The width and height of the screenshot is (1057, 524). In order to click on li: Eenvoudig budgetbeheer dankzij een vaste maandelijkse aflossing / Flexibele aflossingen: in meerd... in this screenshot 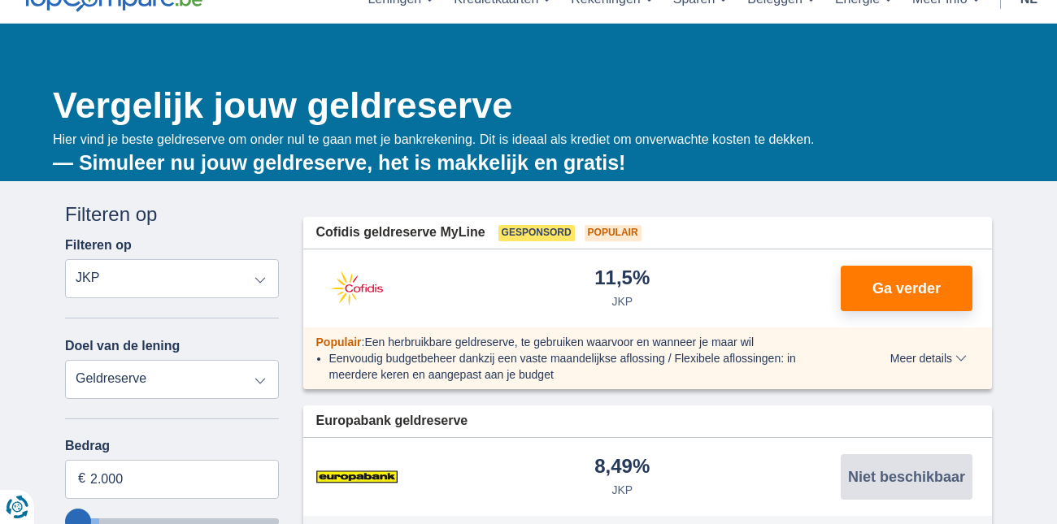, I will do `click(580, 367)`.